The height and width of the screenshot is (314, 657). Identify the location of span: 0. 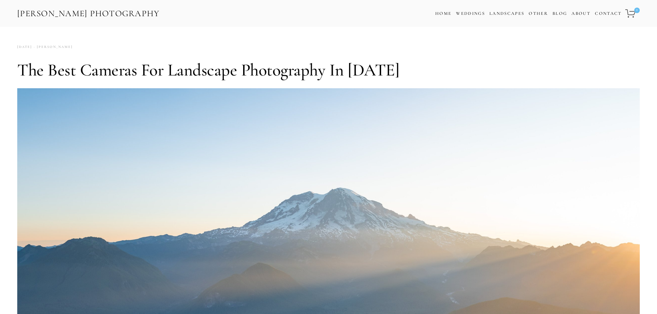
(637, 10).